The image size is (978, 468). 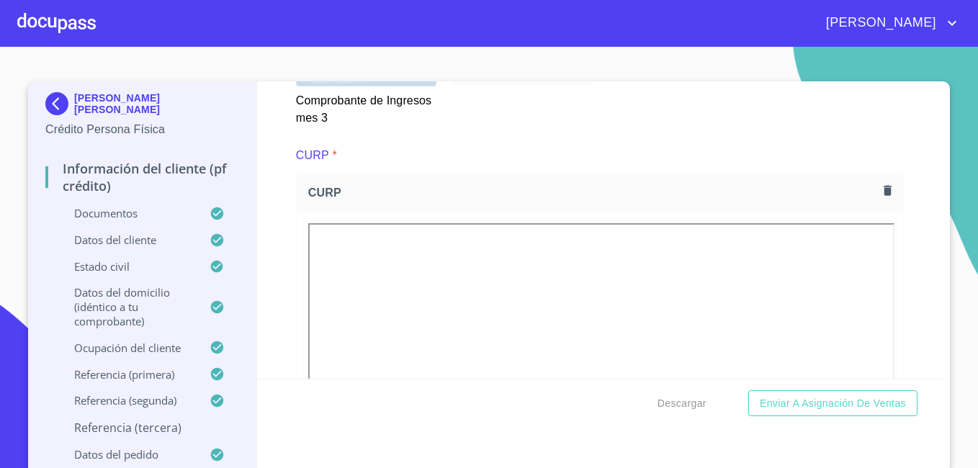 I want to click on p: Documentos, so click(x=127, y=213).